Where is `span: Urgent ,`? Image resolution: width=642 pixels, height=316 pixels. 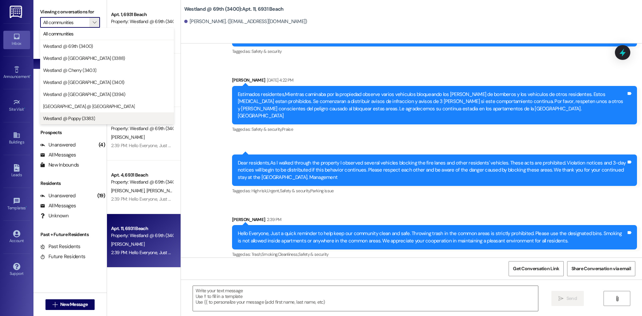
span: Urgent , is located at coordinates (273, 191).